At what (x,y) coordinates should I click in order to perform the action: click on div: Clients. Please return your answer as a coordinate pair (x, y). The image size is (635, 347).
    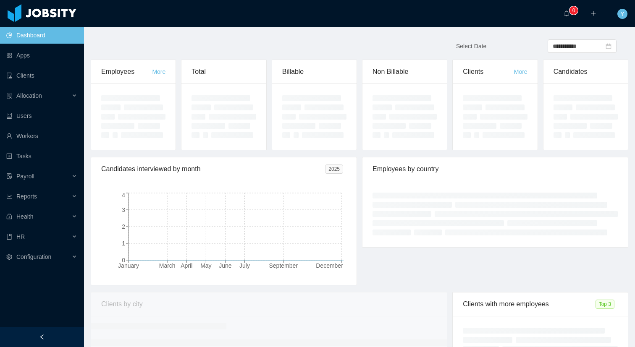
    Looking at the image, I should click on (488, 72).